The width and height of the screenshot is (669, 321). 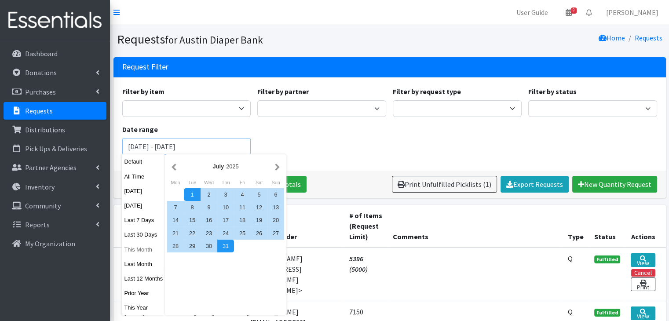 I want to click on th: # of Items (Request Limit), so click(x=365, y=226).